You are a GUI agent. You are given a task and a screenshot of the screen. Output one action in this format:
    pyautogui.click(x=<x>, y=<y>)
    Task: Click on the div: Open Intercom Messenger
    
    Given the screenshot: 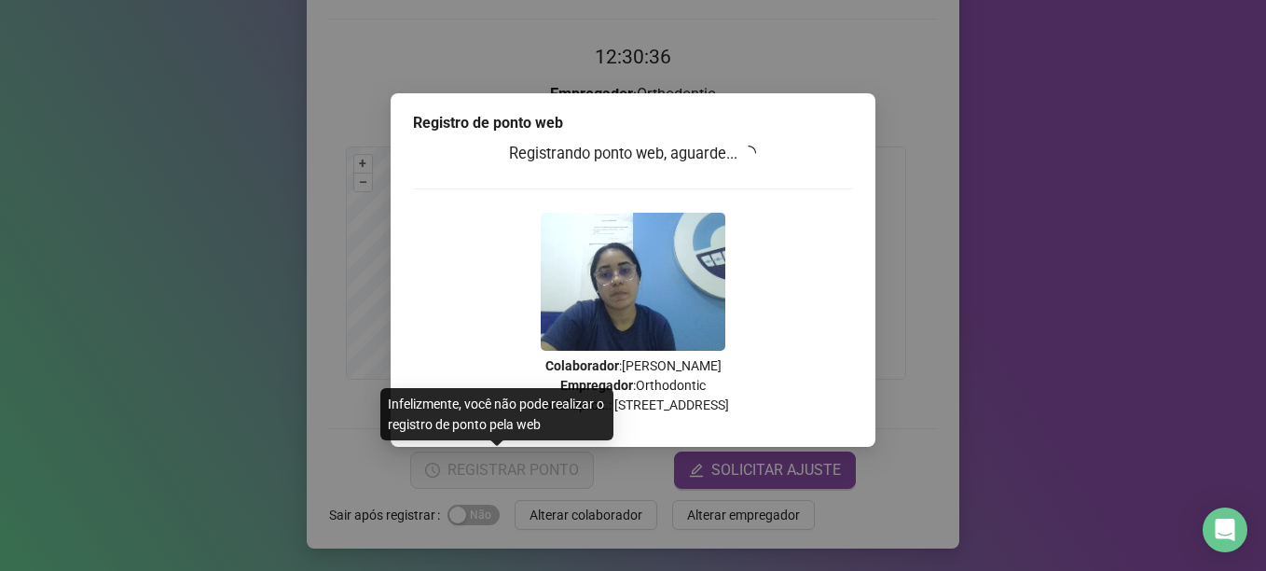 What is the action you would take?
    pyautogui.click(x=1225, y=530)
    